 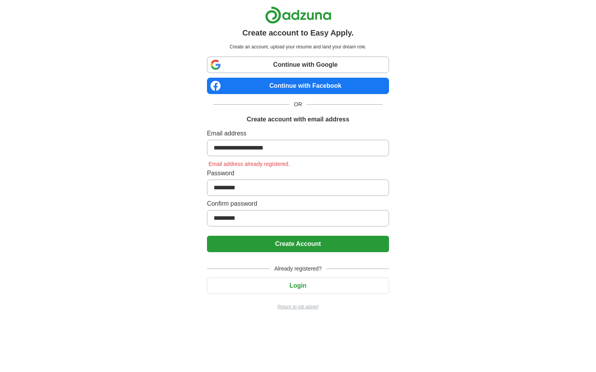 I want to click on span: OR, so click(x=298, y=104).